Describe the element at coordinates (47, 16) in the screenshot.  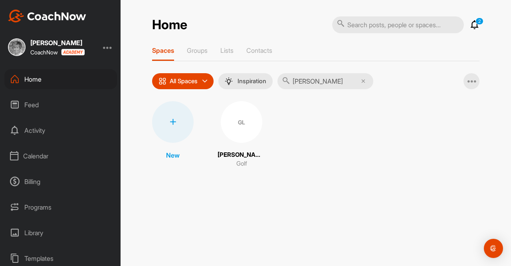
I see `img: CoachNow` at that location.